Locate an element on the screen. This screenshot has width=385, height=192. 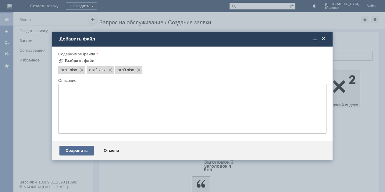
div: Добавить файл is located at coordinates (193, 39).